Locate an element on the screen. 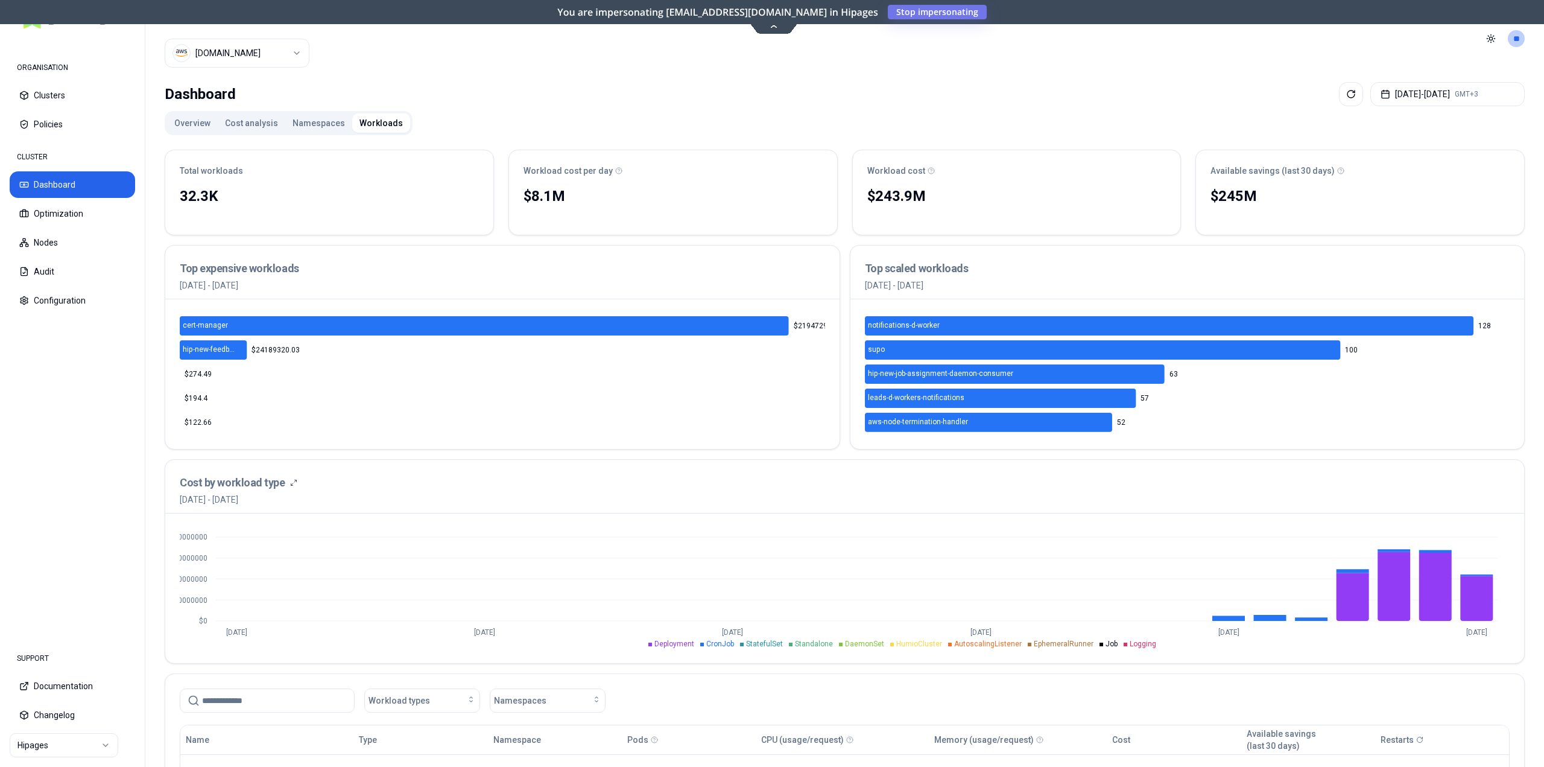 The height and width of the screenshot is (767, 1544). tspan: $40000000 is located at coordinates (188, 579).